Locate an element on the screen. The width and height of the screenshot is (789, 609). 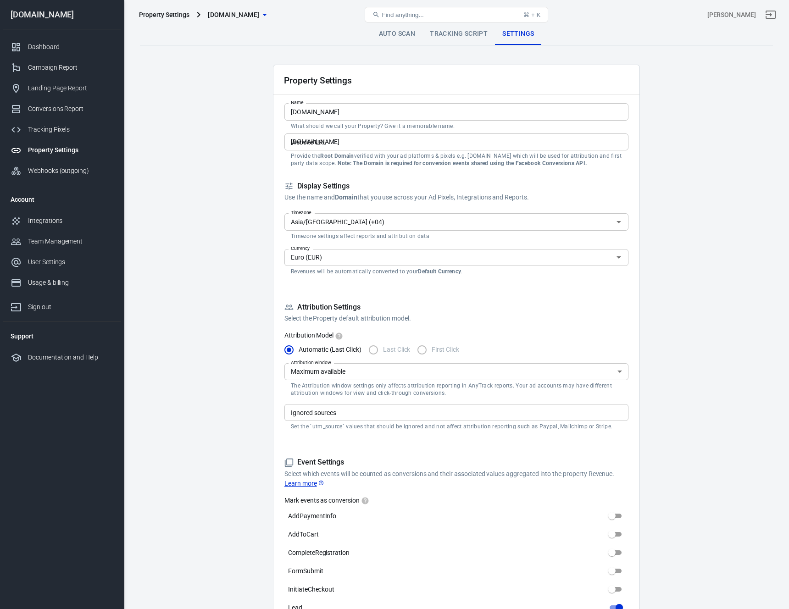
a: Dashboard is located at coordinates (62, 47).